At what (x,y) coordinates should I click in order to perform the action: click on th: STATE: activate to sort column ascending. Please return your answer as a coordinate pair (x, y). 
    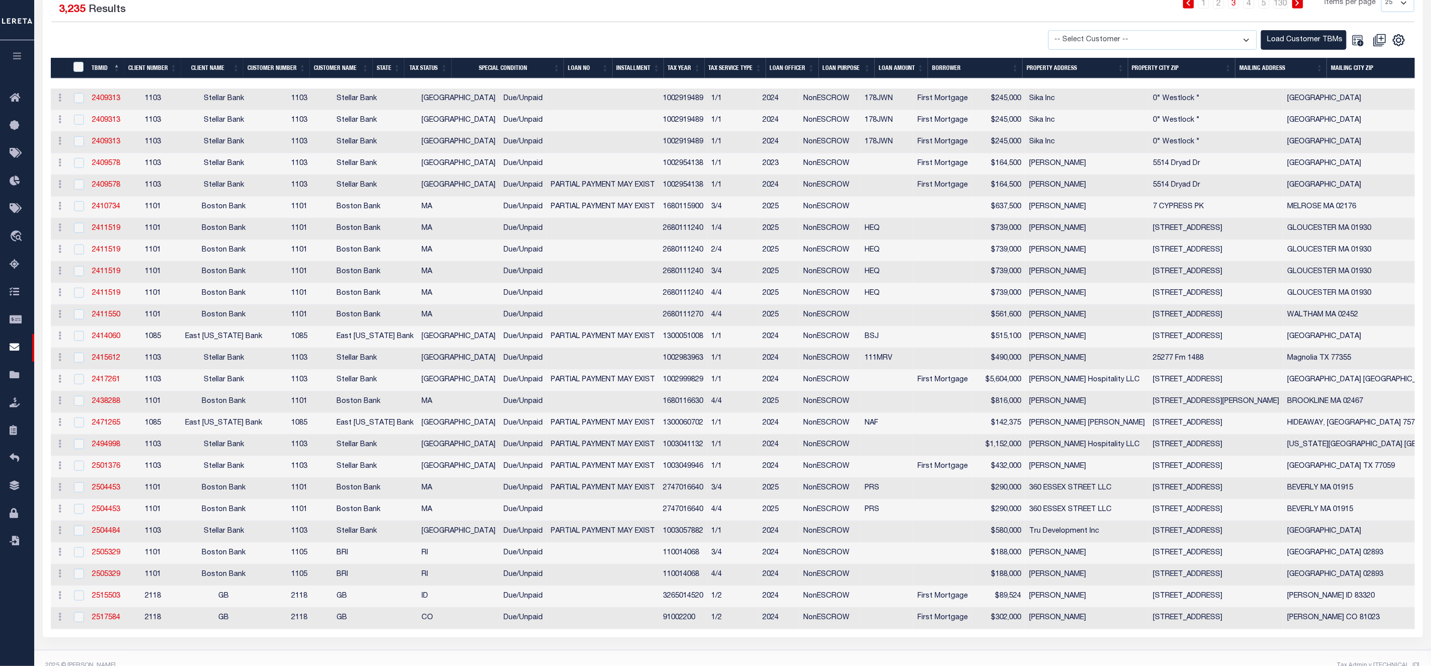
    Looking at the image, I should click on (388, 68).